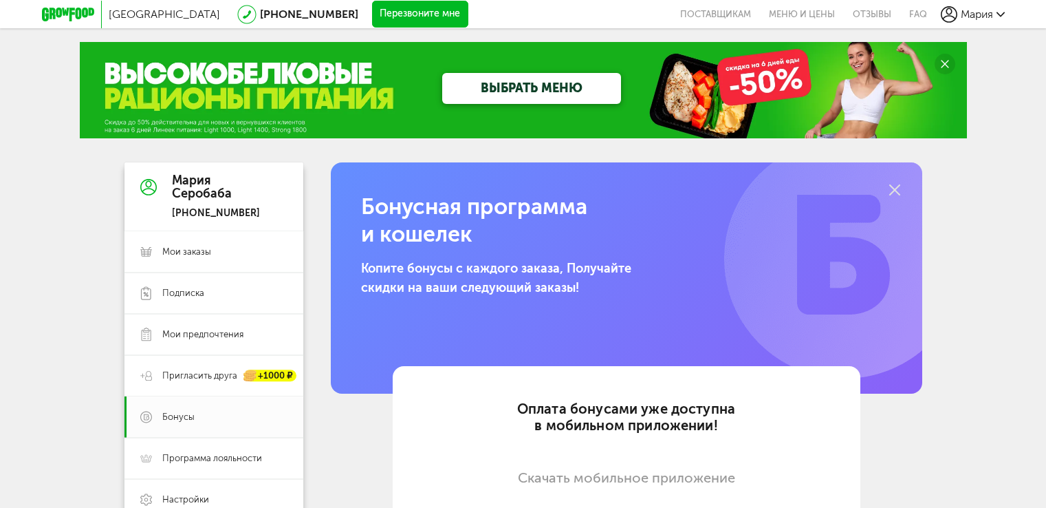 This screenshot has height=508, width=1046. What do you see at coordinates (420, 14) in the screenshot?
I see `button: Перезвоните мне` at bounding box center [420, 14].